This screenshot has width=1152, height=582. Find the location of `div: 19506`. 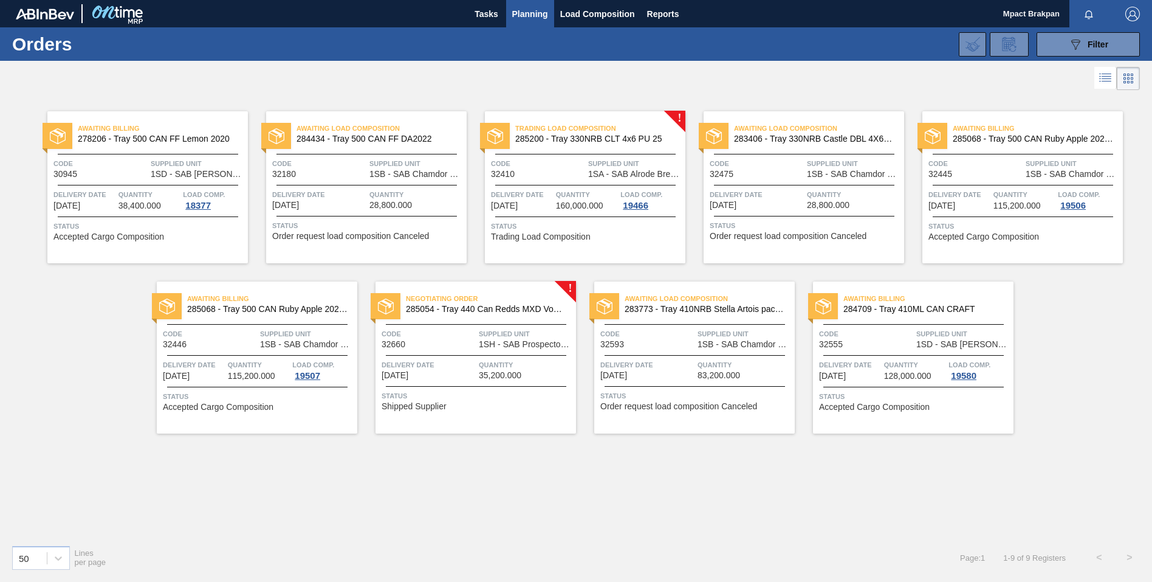

div: 19506 is located at coordinates (1073, 205).